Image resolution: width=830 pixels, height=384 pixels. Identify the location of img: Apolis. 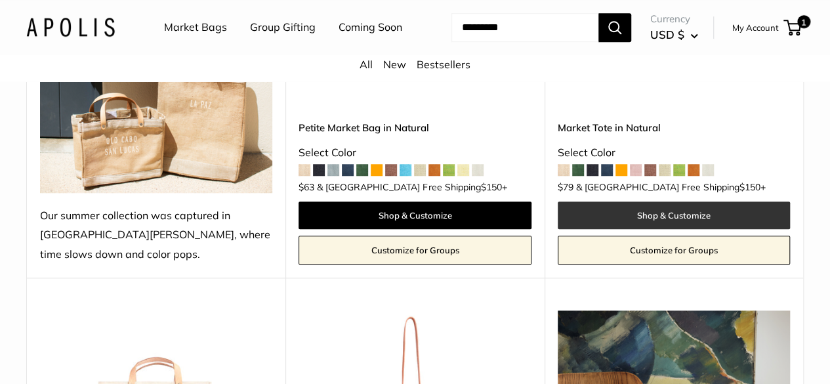
(70, 27).